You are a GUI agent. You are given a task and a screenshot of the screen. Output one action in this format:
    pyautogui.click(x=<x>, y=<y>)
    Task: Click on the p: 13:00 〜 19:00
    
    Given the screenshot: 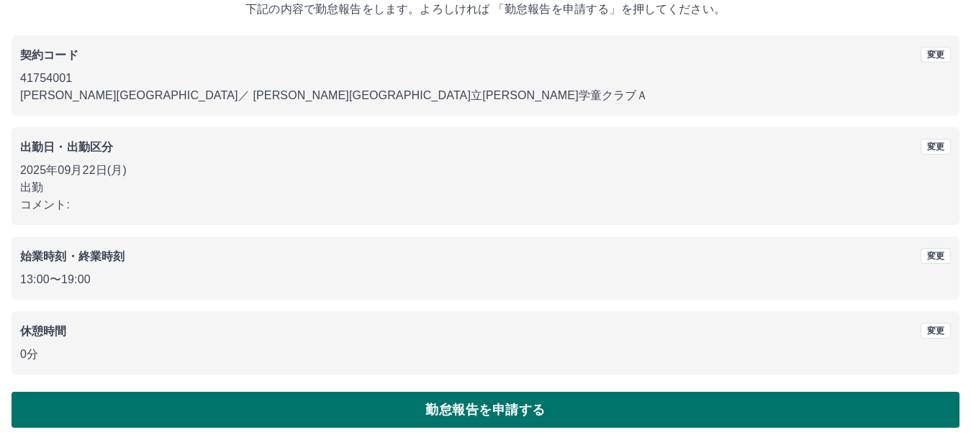 What is the action you would take?
    pyautogui.click(x=485, y=280)
    